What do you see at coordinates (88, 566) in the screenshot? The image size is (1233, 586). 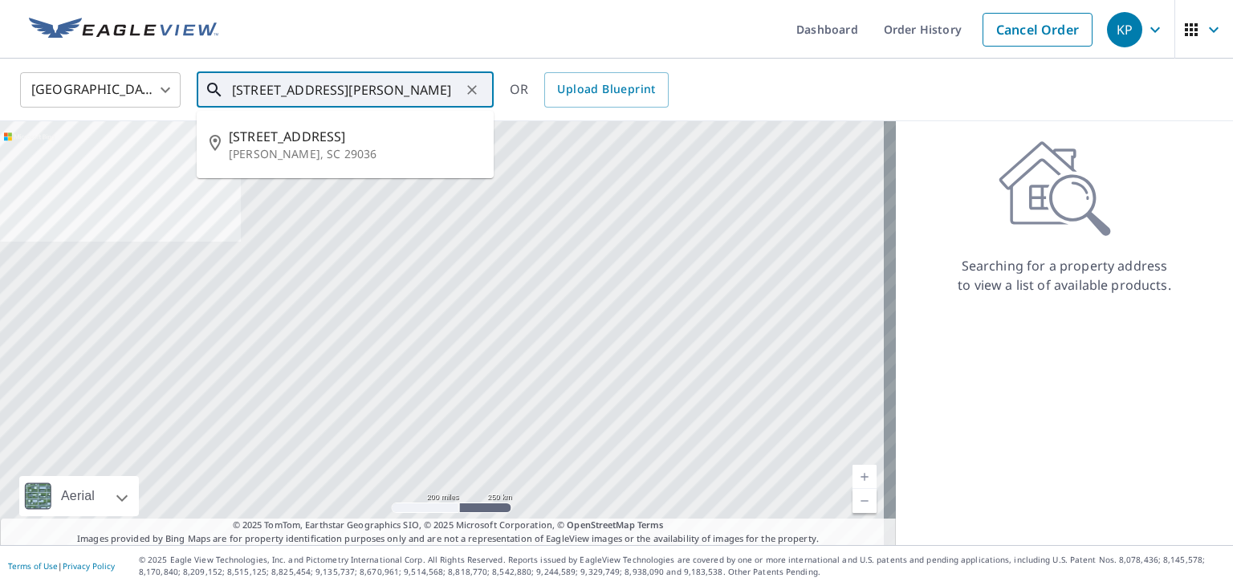 I see `a: Privacy Policy` at bounding box center [88, 566].